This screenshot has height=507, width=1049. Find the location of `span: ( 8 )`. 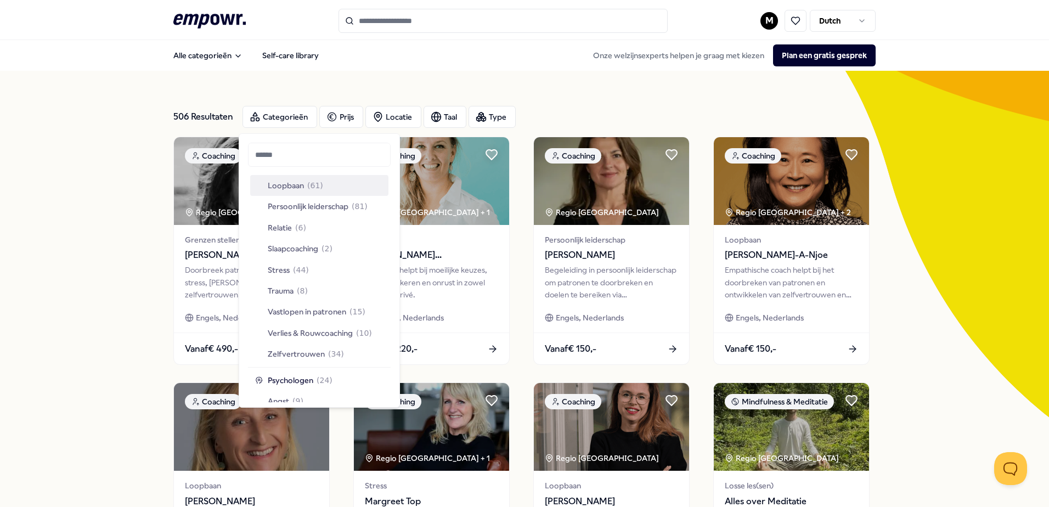

span: ( 8 ) is located at coordinates (302, 291).